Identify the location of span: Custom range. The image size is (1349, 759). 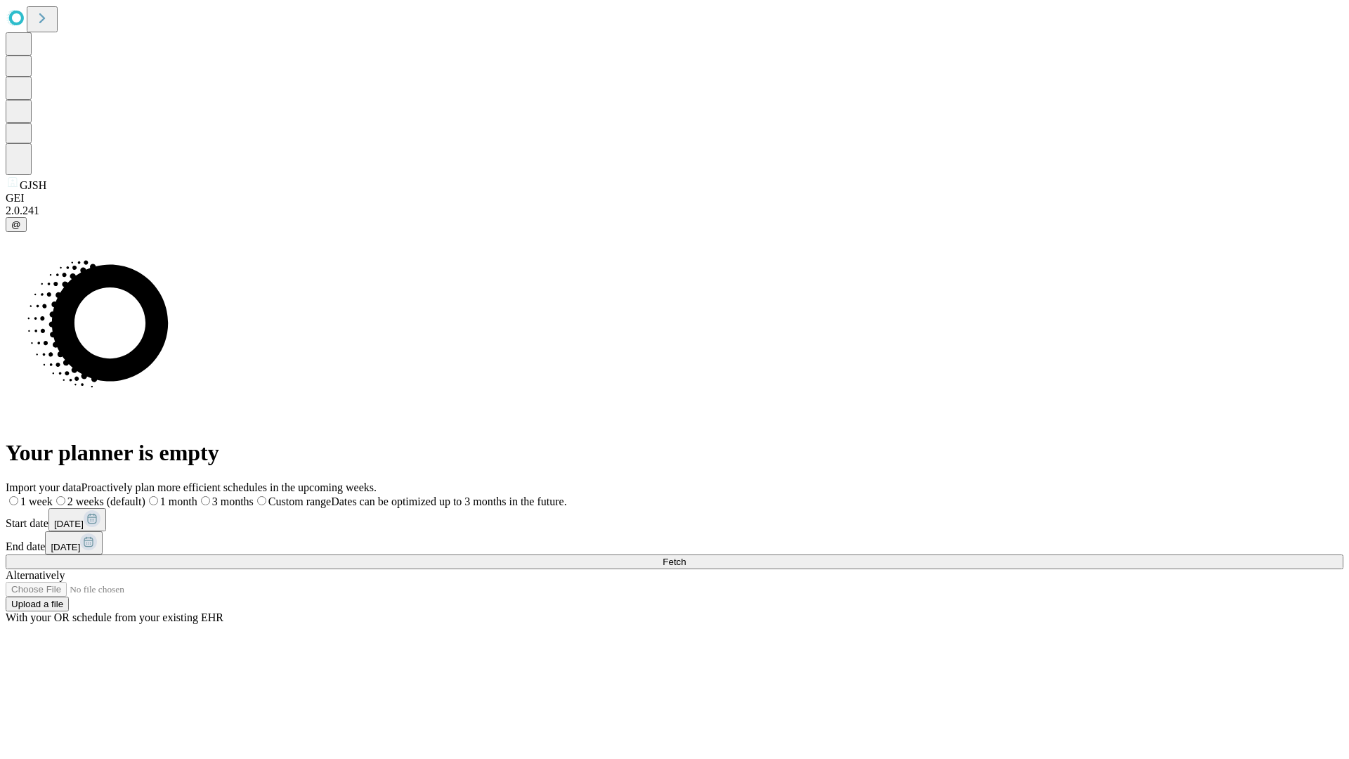
(299, 501).